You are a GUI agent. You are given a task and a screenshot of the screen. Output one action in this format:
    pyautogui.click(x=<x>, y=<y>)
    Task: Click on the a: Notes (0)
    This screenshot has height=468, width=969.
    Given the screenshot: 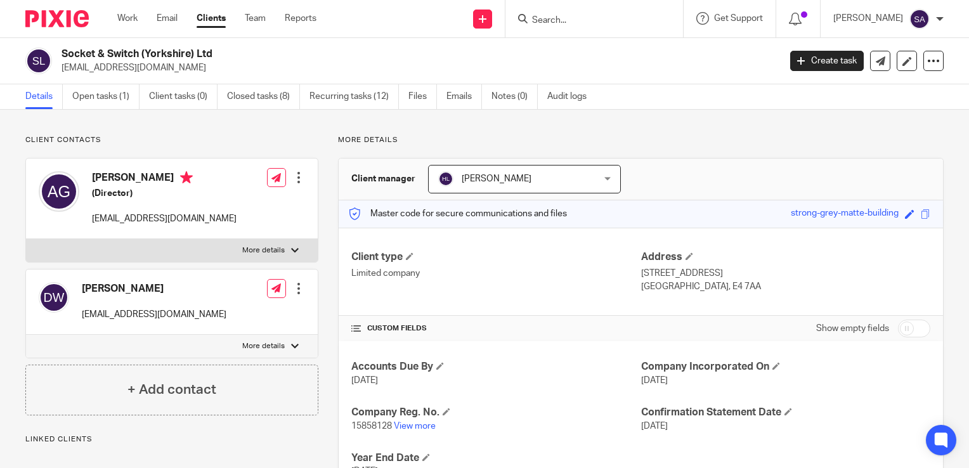 What is the action you would take?
    pyautogui.click(x=514, y=96)
    